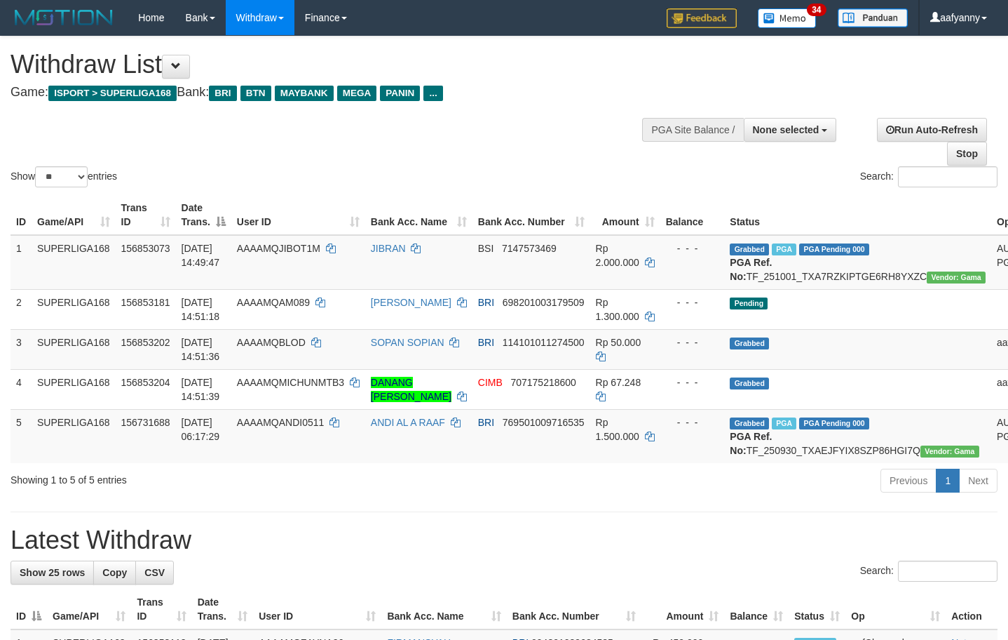  I want to click on div: PGA Site Balance /, so click(693, 130).